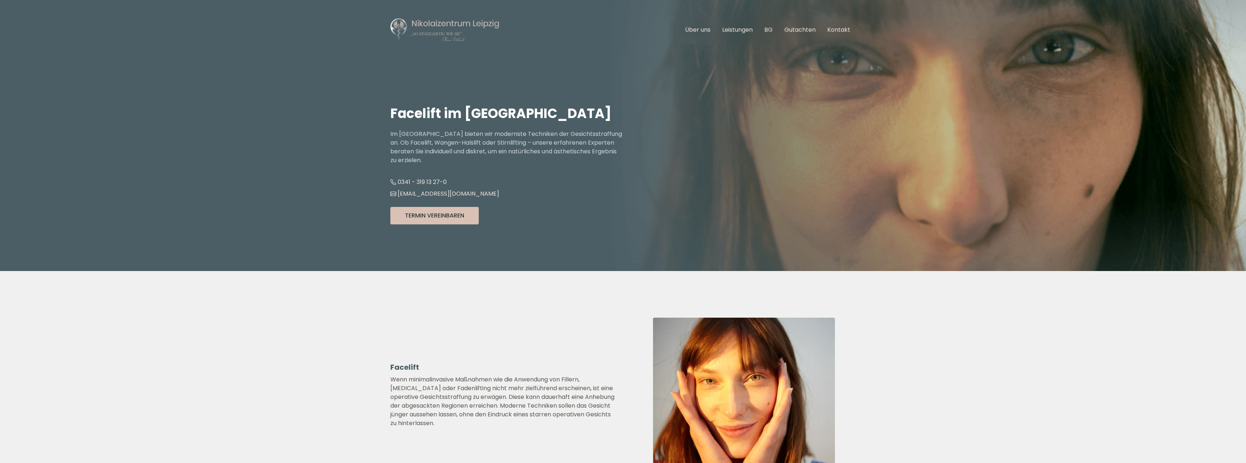  What do you see at coordinates (769, 29) in the screenshot?
I see `a: BG` at bounding box center [769, 29].